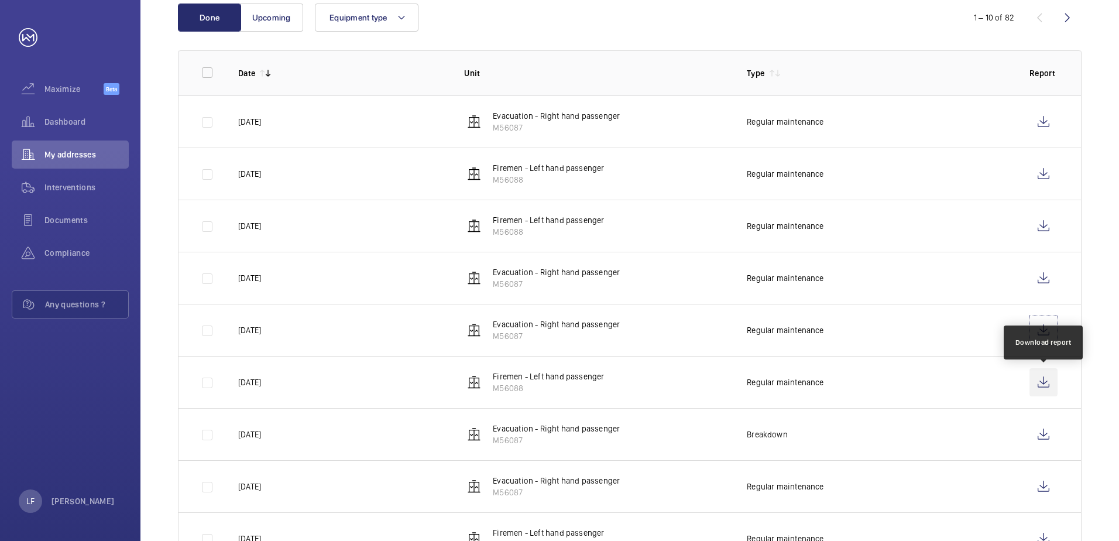 Image resolution: width=1119 pixels, height=541 pixels. I want to click on span: Any questions ?, so click(87, 304).